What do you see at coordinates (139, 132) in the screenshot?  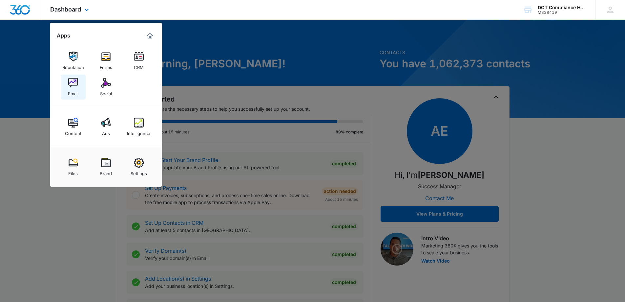 I see `div: Intelligence` at bounding box center [139, 132].